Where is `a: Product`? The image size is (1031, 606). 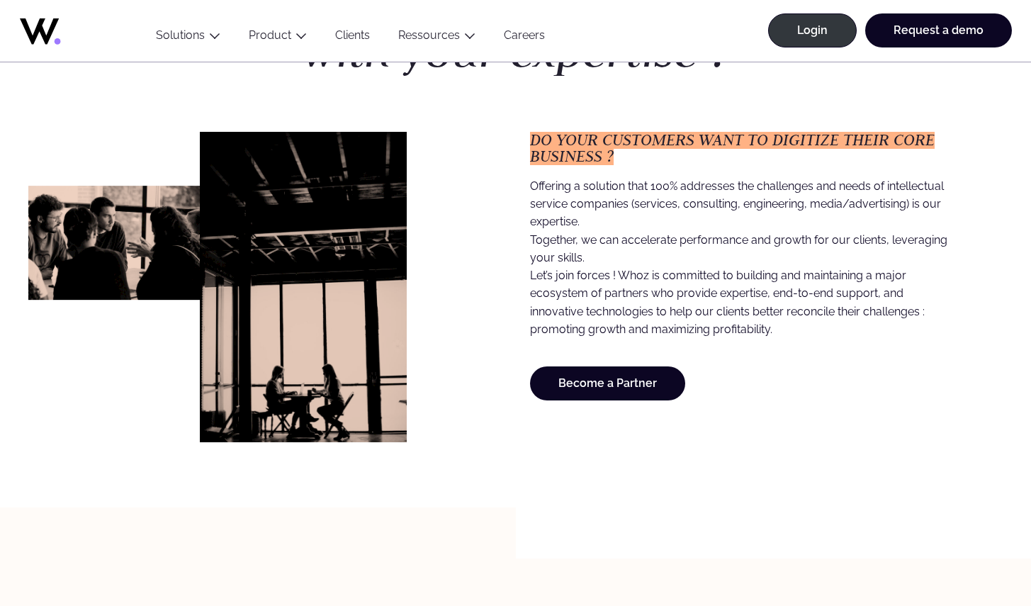 a: Product is located at coordinates (270, 35).